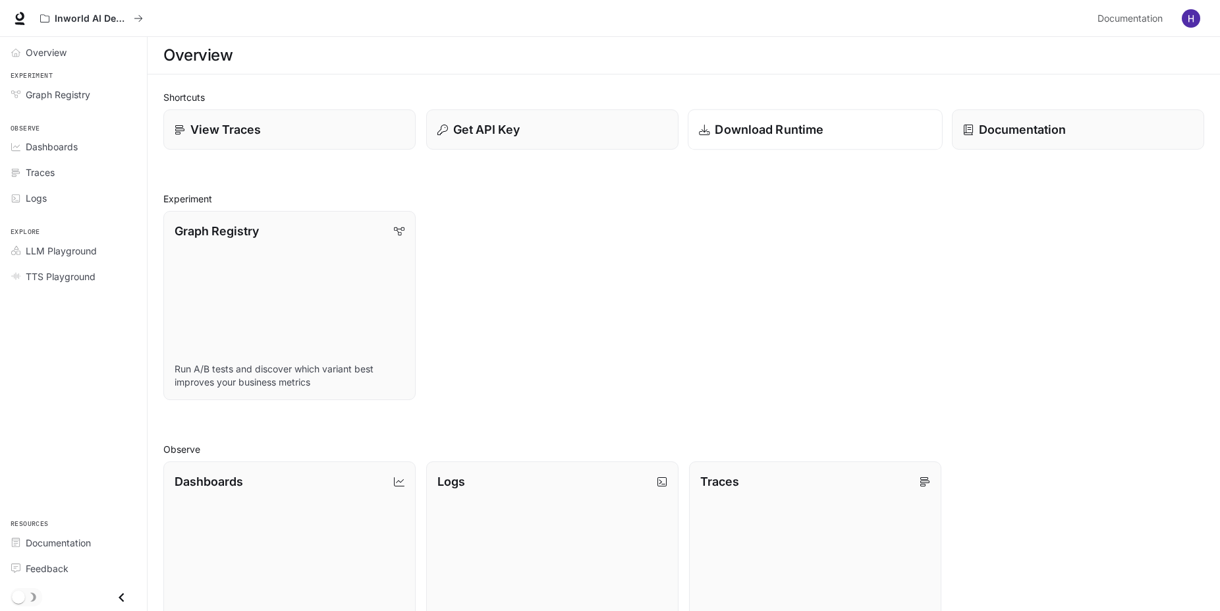 This screenshot has width=1220, height=611. Describe the element at coordinates (289, 305) in the screenshot. I see `a: Graph RegistryRun A/B tests and discover which variant best improves your business metrics` at that location.